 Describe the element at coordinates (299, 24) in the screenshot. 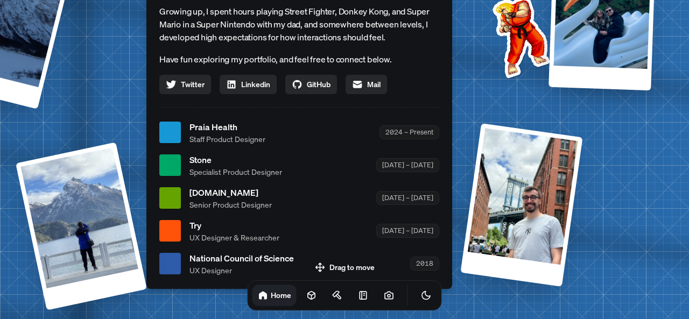

I see `p: Growing up, I spent hours playing Street Fighter, Donkey Kong, and Super Mario in a Super Nintend...` at that location.